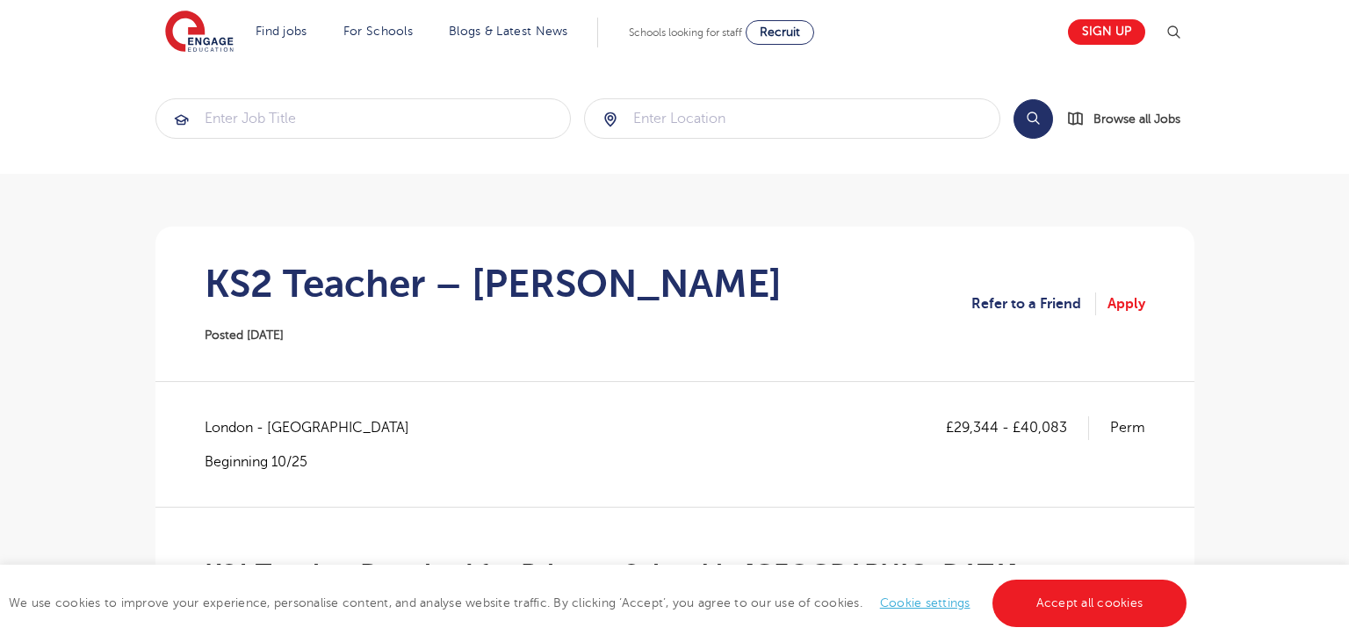 This screenshot has width=1349, height=642. I want to click on span: Schools looking for staff, so click(685, 32).